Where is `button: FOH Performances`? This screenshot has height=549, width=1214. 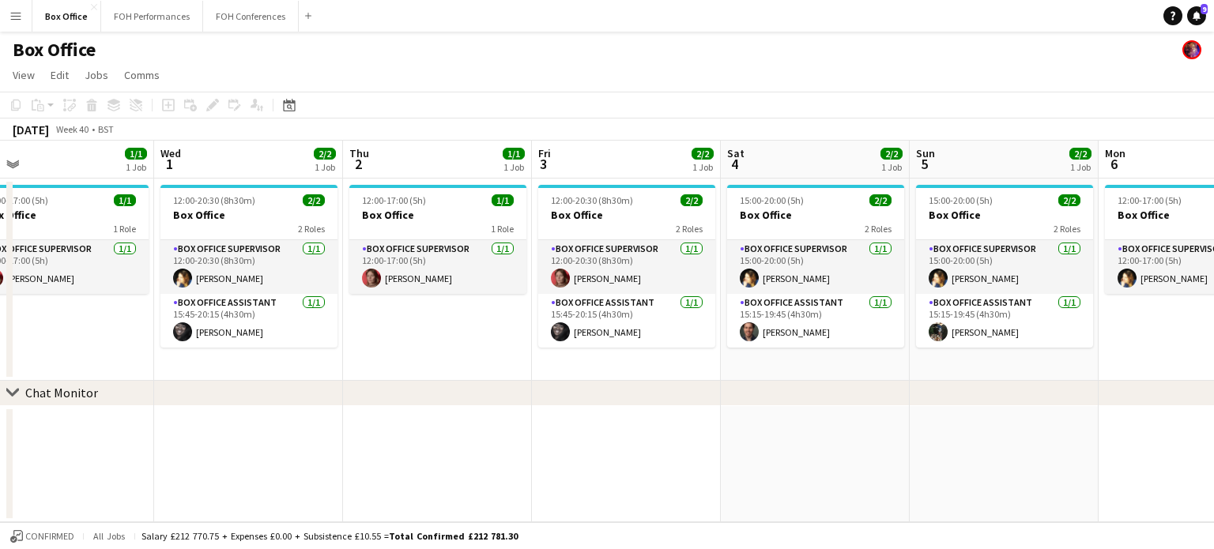
button: FOH Performances is located at coordinates (152, 16).